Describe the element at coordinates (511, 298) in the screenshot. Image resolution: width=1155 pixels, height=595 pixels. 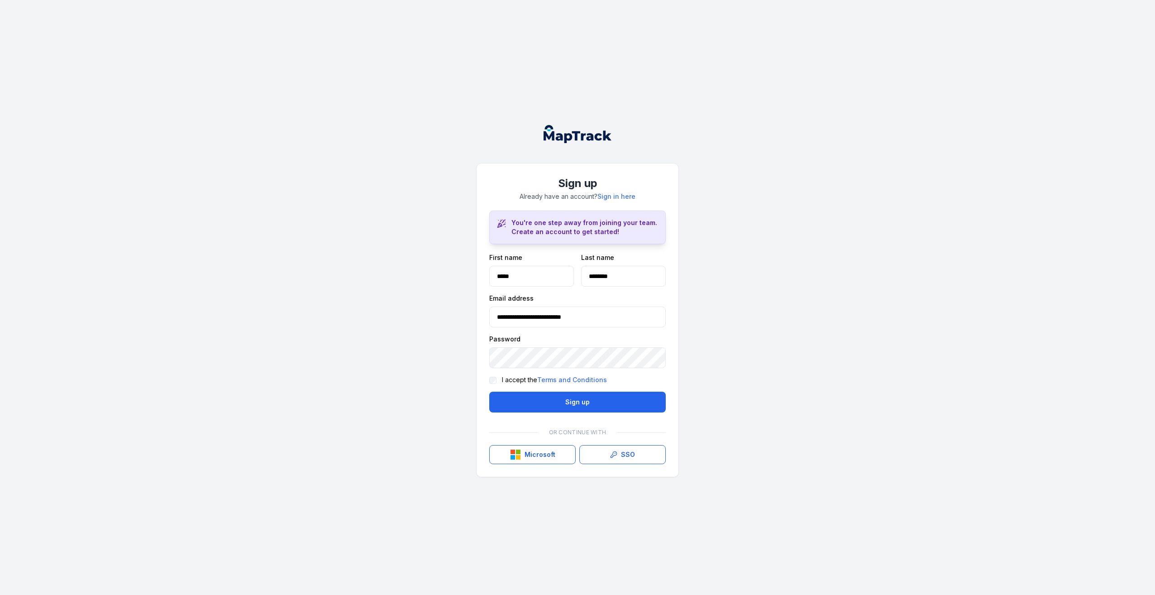
I see `label: Email address` at that location.